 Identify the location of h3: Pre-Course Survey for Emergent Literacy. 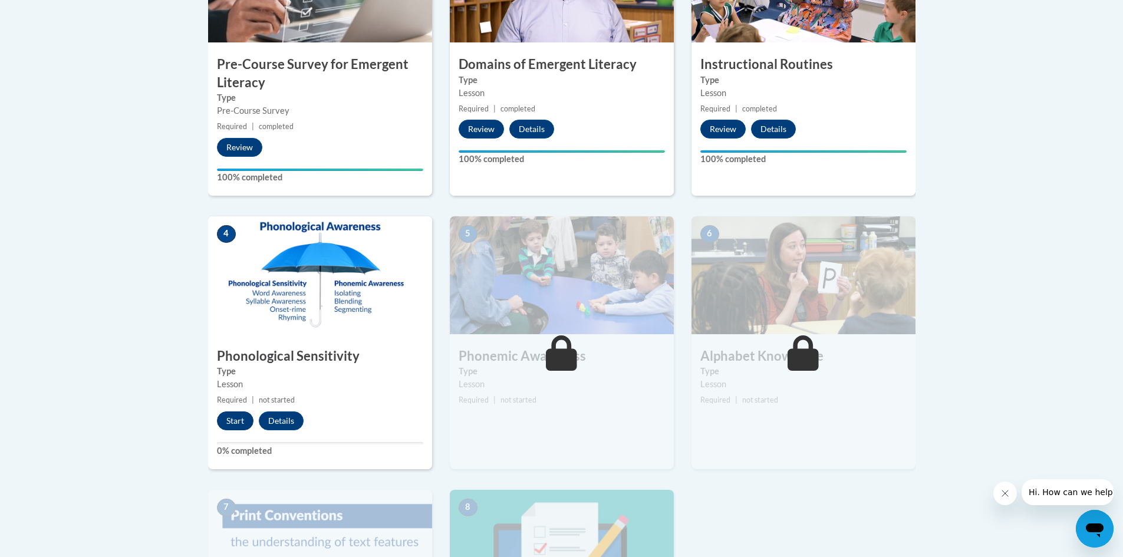
(320, 74).